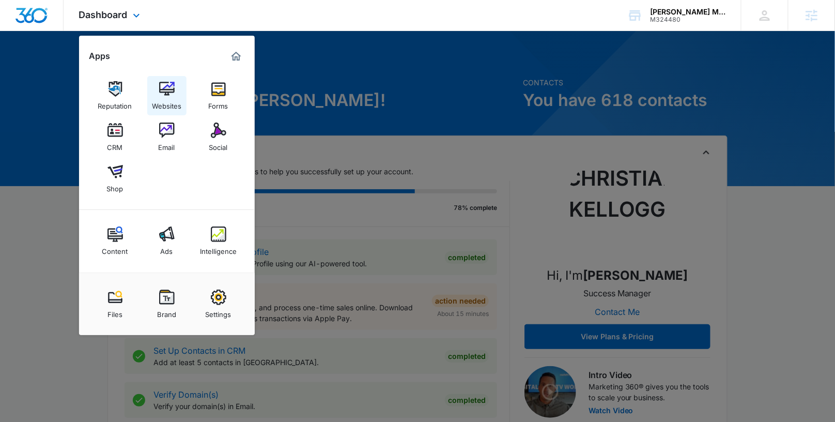 Image resolution: width=835 pixels, height=422 pixels. Describe the element at coordinates (115, 96) in the screenshot. I see `a: Reputation` at that location.